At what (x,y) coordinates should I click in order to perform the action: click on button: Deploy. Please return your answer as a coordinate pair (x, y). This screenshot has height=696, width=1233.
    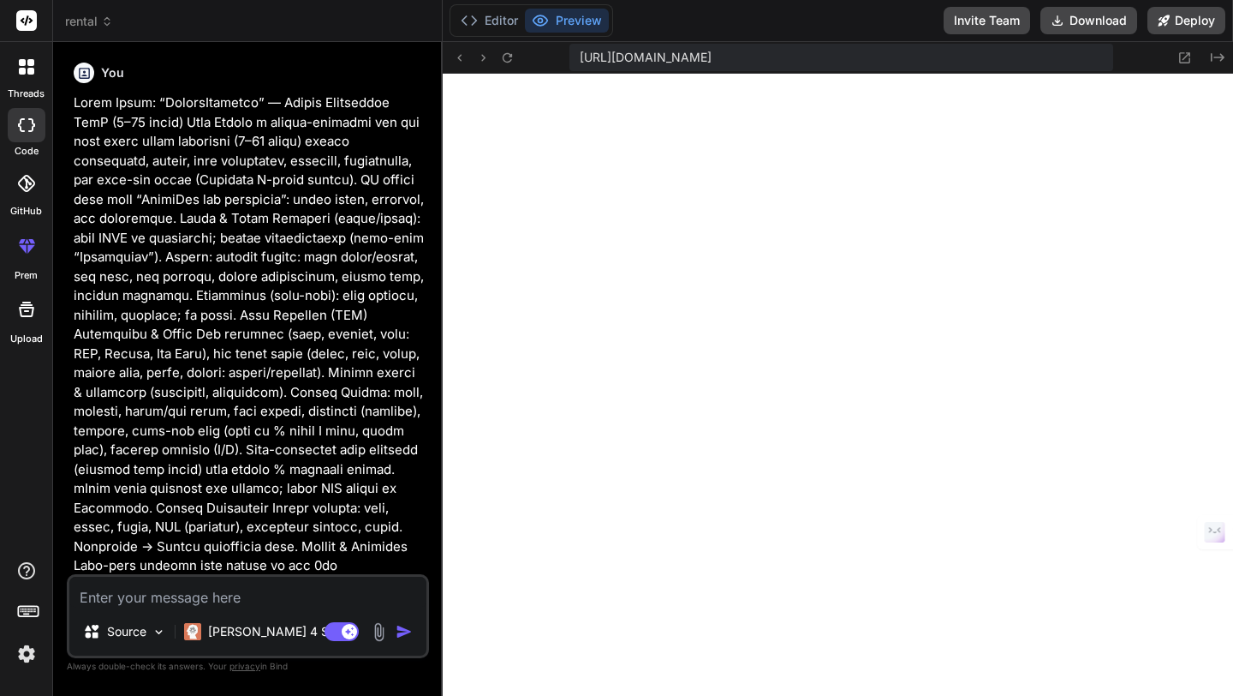
    Looking at the image, I should click on (1186, 21).